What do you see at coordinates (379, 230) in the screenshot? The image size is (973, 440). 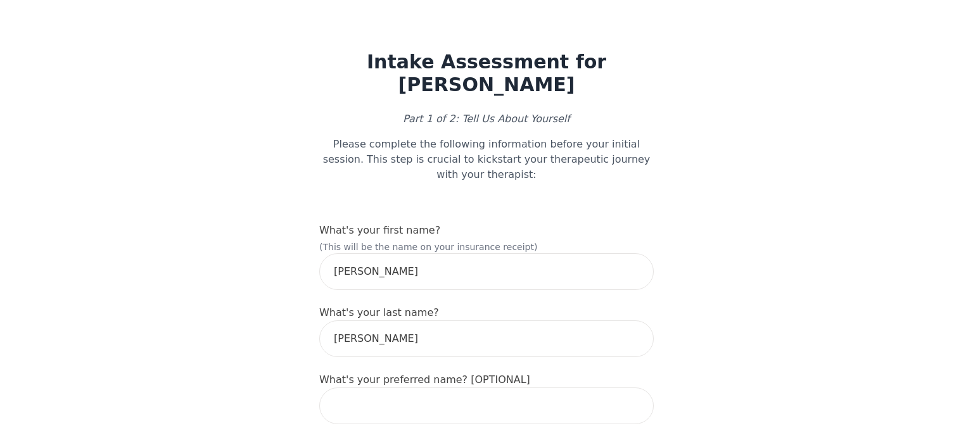 I see `label: What's your first name?` at bounding box center [379, 230].